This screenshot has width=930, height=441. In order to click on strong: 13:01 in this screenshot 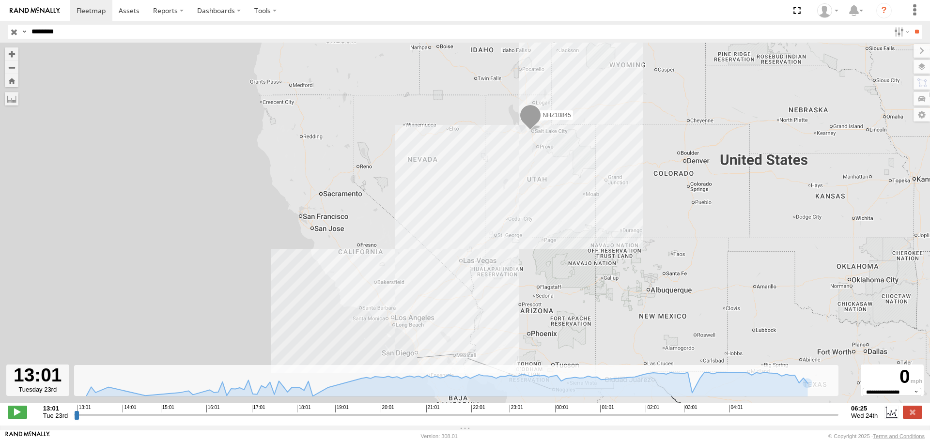, I will do `click(55, 408)`.